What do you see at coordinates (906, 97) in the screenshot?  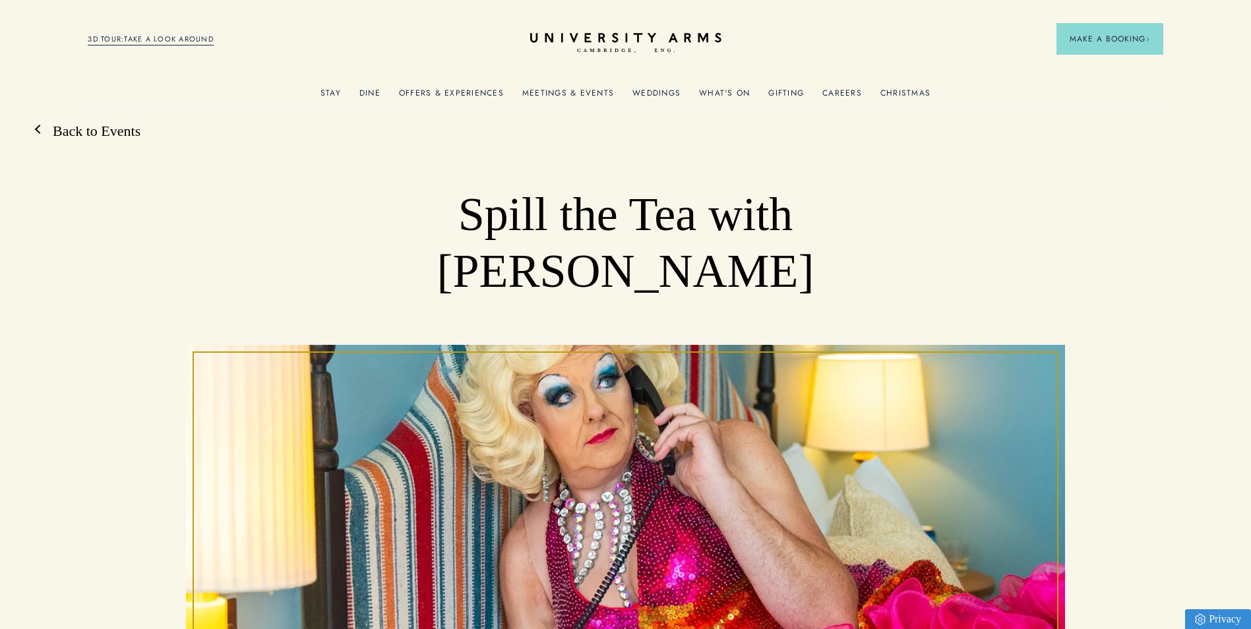 I see `a: Christmas` at bounding box center [906, 97].